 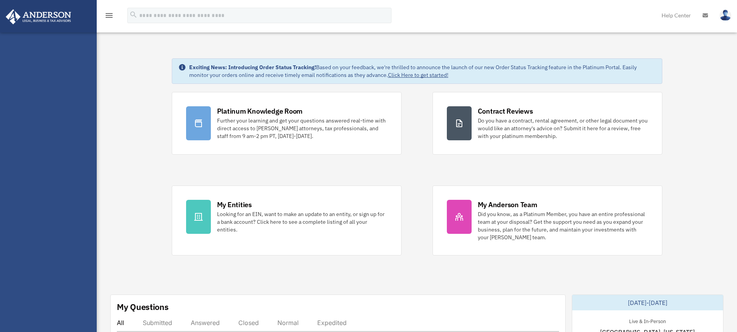 What do you see at coordinates (109, 15) in the screenshot?
I see `i: menu` at bounding box center [109, 15].